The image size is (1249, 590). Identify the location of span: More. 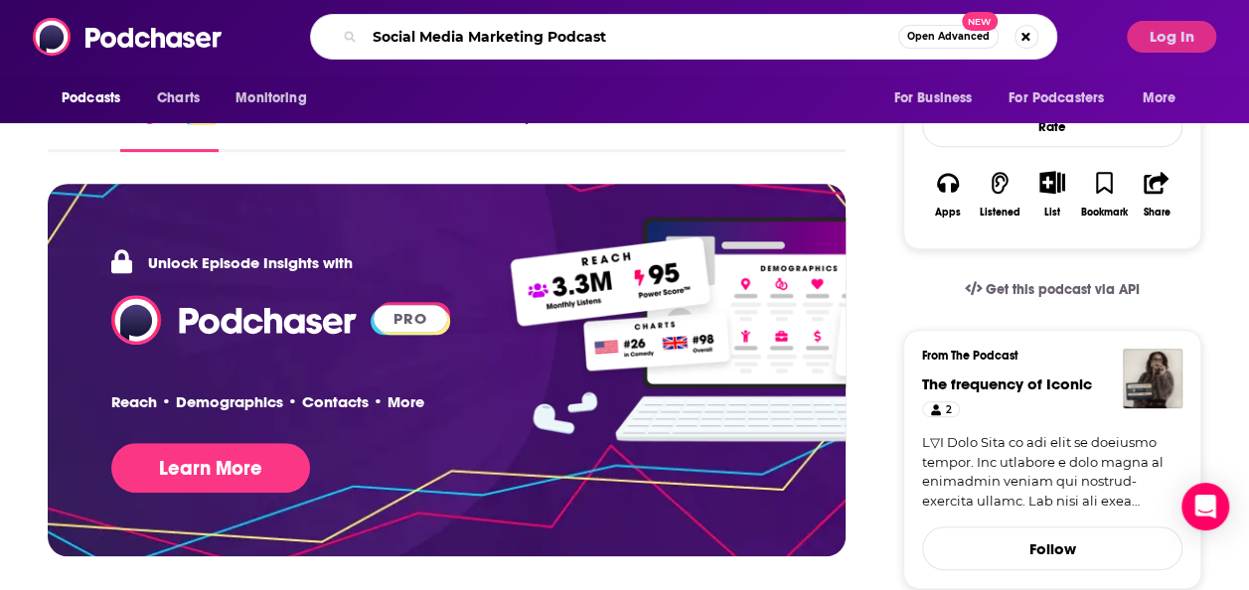
(1160, 98).